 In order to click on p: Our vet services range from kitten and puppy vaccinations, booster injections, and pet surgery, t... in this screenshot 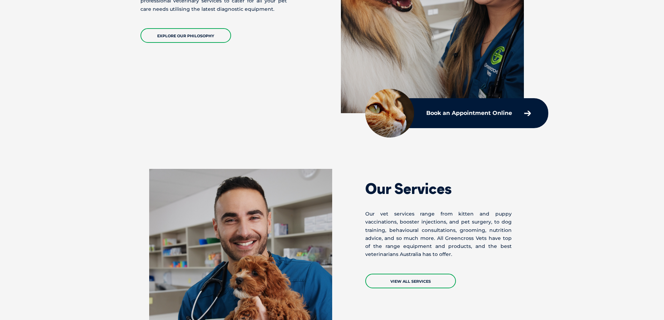, I will do `click(439, 234)`.